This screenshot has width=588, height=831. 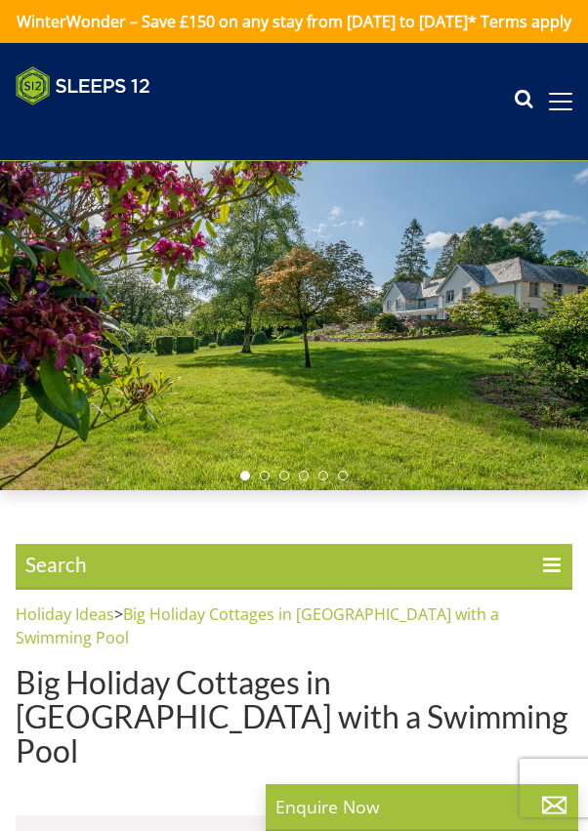 I want to click on img: Sleeps 12, so click(x=83, y=86).